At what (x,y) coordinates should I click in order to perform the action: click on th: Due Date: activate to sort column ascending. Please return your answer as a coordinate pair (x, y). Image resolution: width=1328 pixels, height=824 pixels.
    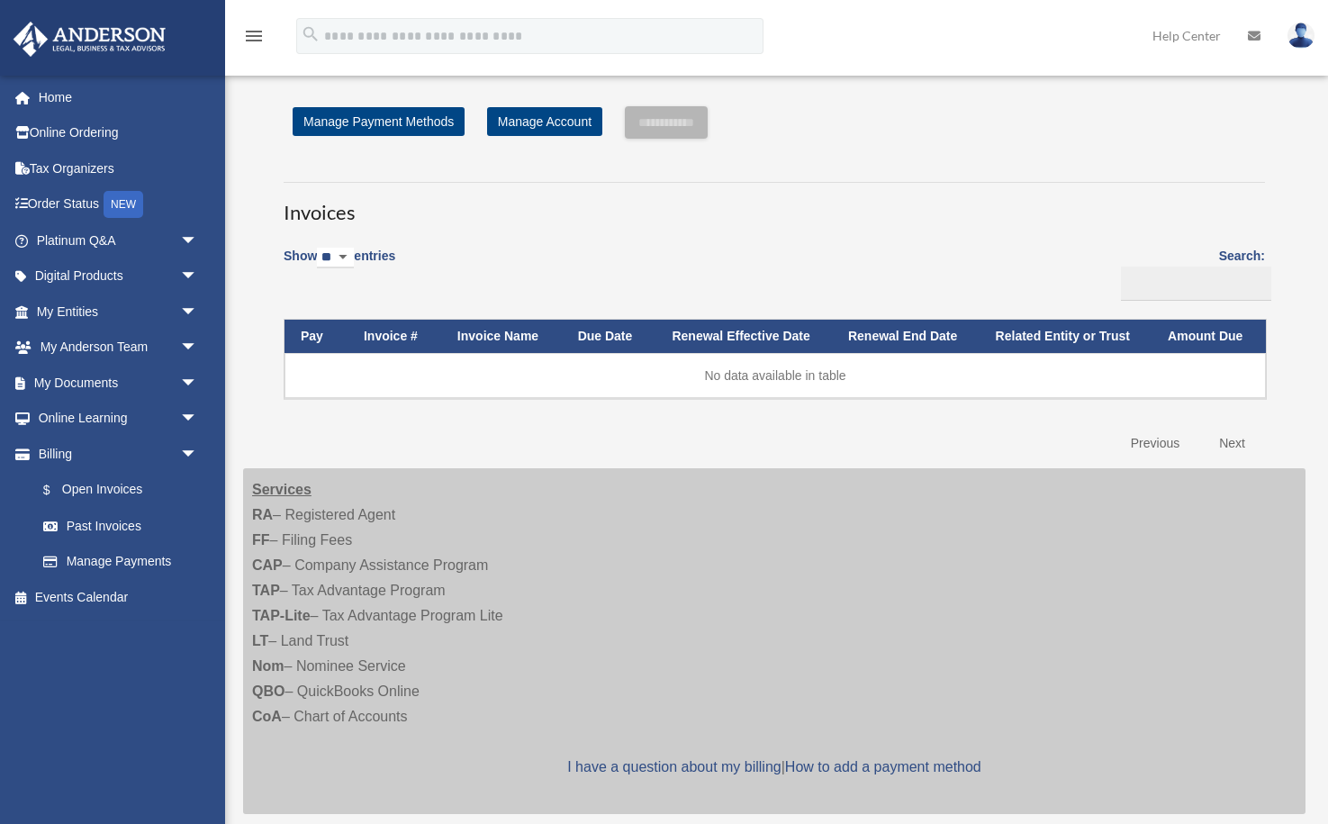
    Looking at the image, I should click on (609, 336).